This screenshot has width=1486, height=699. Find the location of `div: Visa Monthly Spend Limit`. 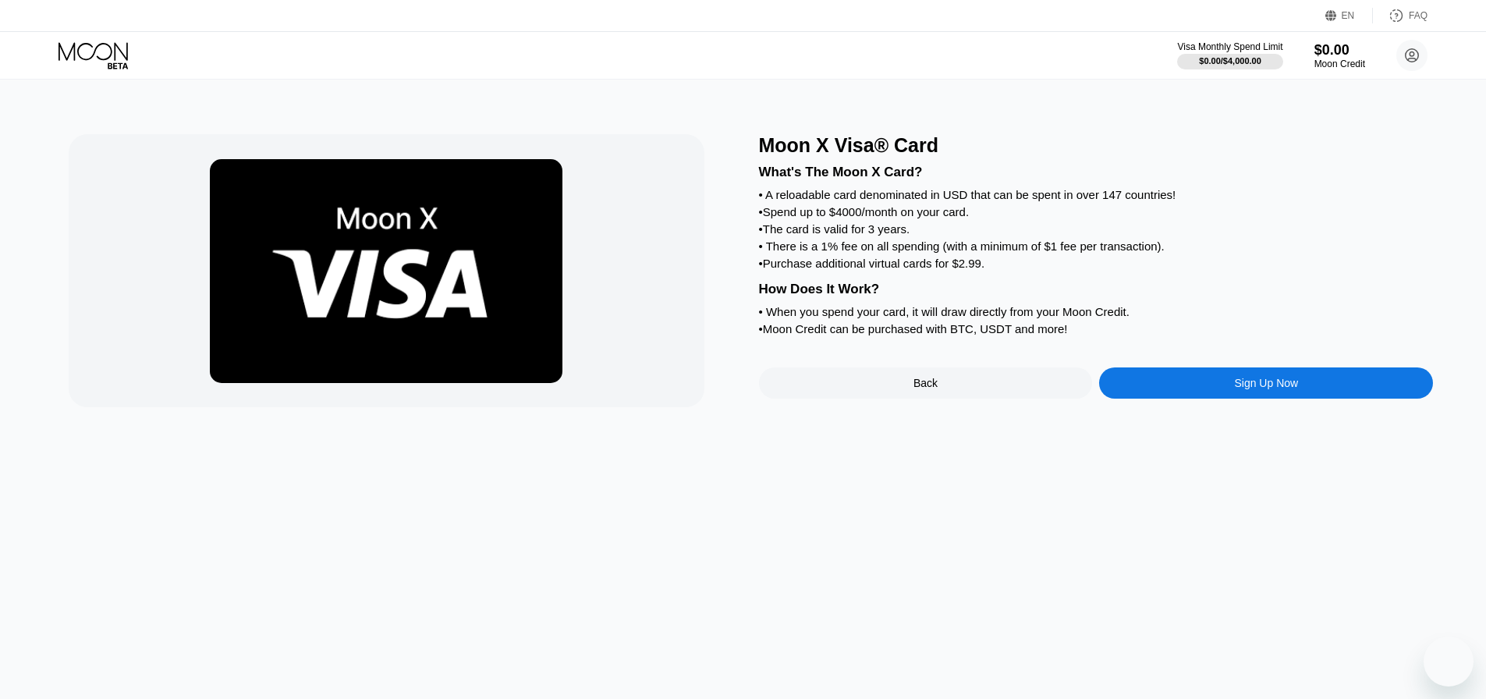

div: Visa Monthly Spend Limit is located at coordinates (1230, 47).